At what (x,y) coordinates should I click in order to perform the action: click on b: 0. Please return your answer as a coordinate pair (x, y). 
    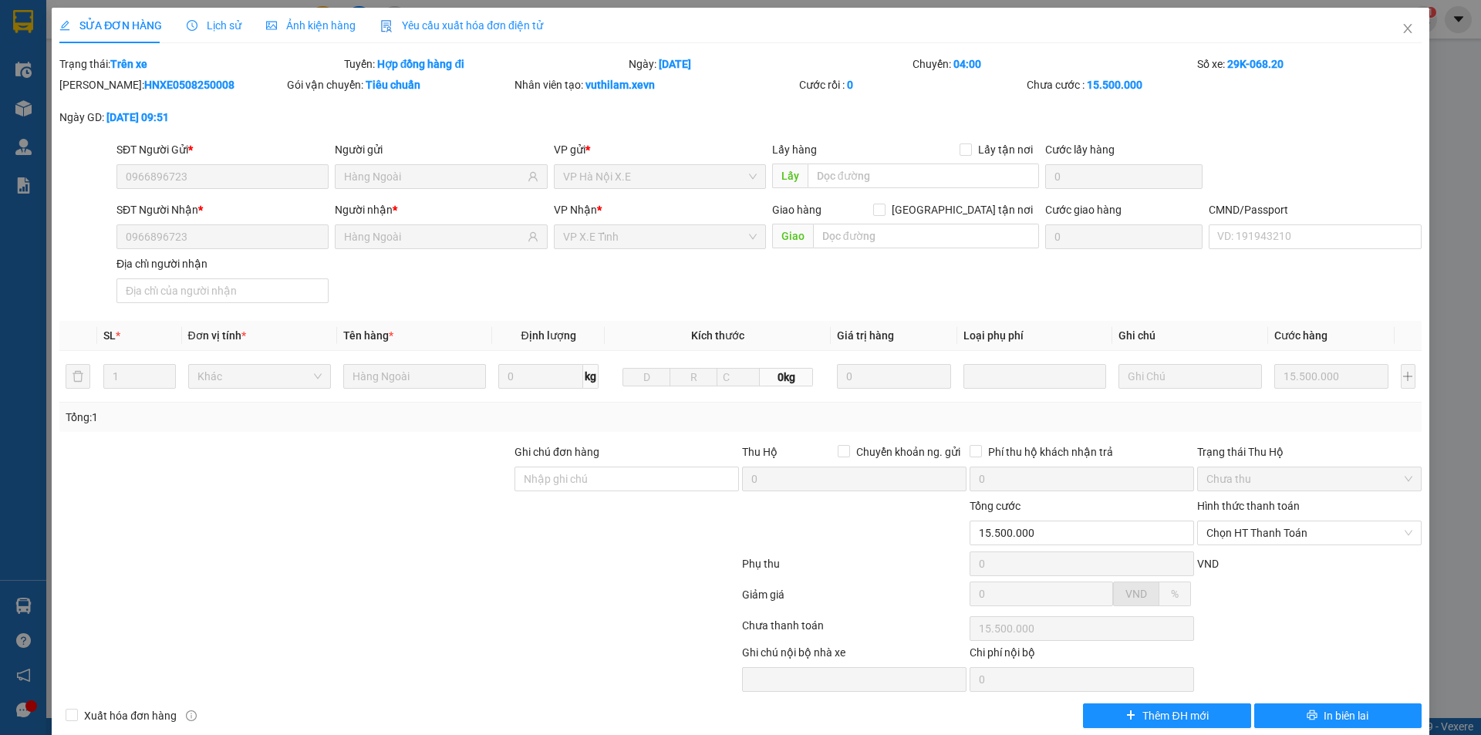
    Looking at the image, I should click on (850, 85).